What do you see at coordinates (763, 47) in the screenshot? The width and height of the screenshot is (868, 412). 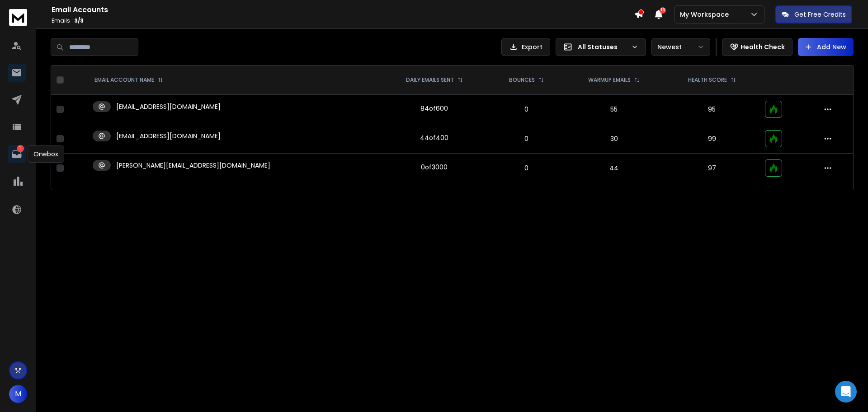 I see `p: Health Check` at bounding box center [763, 47].